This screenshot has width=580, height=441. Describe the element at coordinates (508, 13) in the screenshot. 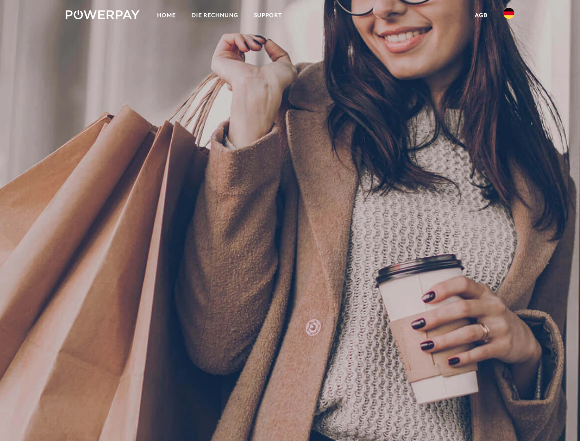

I see `img: de` at that location.